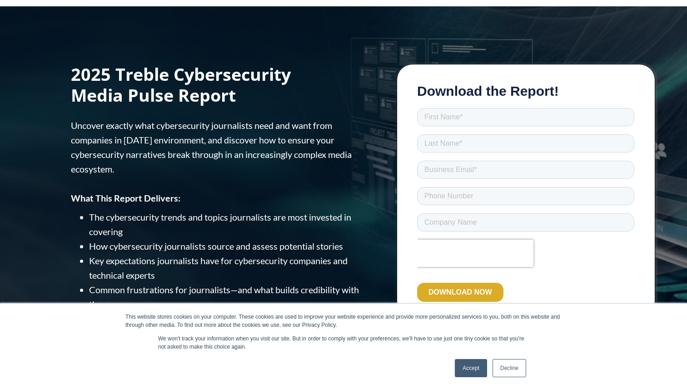 This screenshot has height=389, width=687. Describe the element at coordinates (218, 268) in the screenshot. I see `span: Key expectations journalists have for cybersecurity companies and technical experts` at that location.